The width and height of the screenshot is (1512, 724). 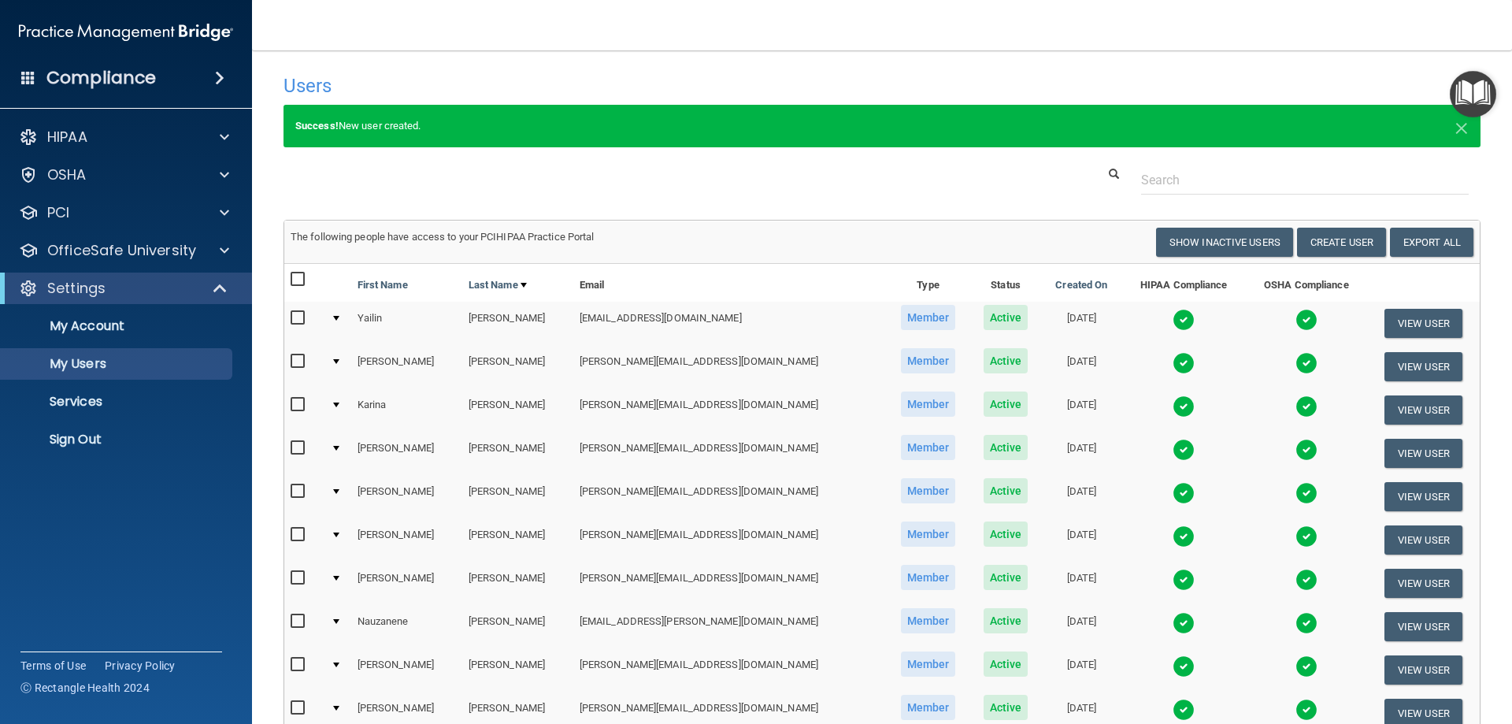 What do you see at coordinates (1184, 283) in the screenshot?
I see `th: HIPAA Compliance` at bounding box center [1184, 283].